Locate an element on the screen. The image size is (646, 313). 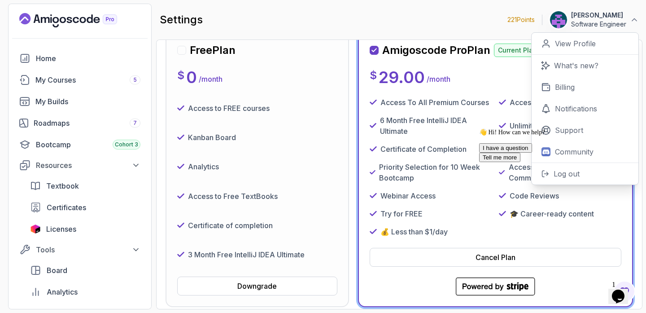
p: Access to Free TextBooks is located at coordinates (233, 196).